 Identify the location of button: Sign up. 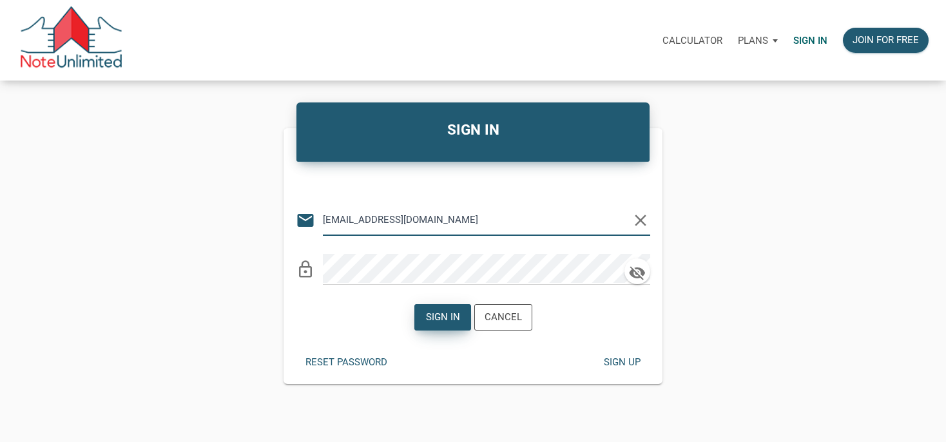
(622, 362).